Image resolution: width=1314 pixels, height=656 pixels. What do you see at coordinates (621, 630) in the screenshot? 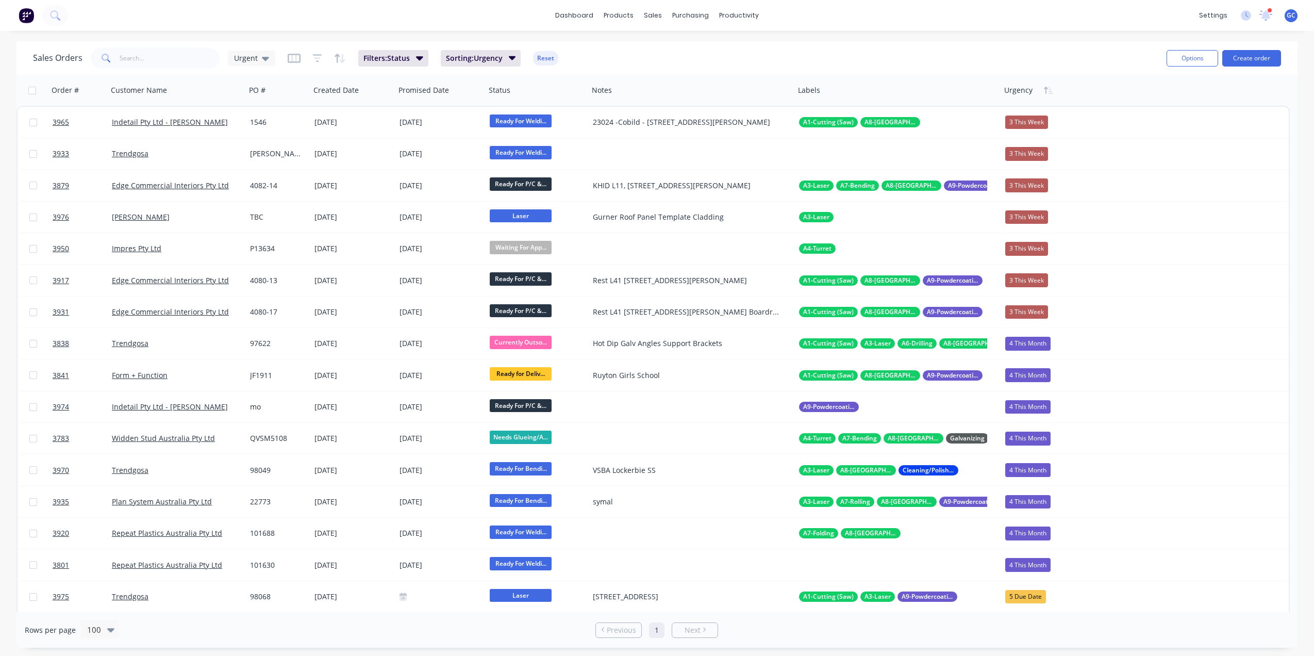
I see `span: Previous` at bounding box center [621, 630].